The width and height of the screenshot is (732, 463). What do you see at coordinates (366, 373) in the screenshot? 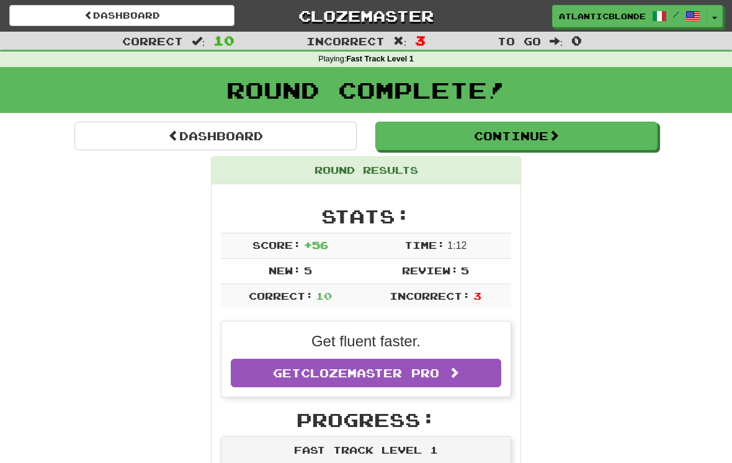
I see `a: GetClozemaster Pro` at bounding box center [366, 373].